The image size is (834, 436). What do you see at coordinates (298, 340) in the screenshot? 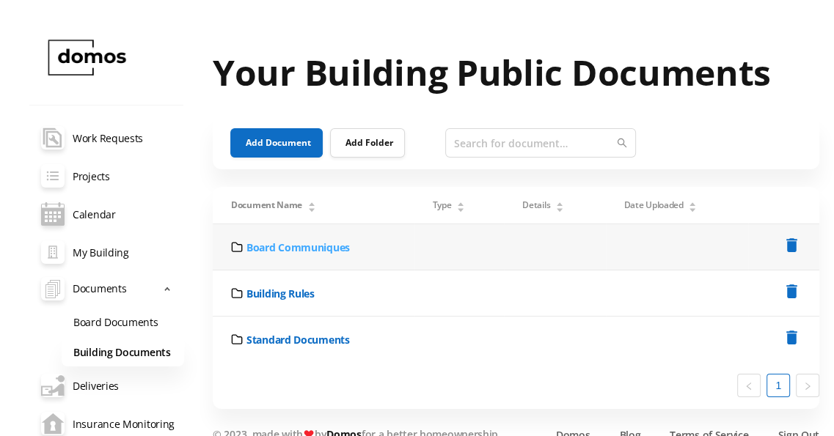
I see `a: Standard Documents` at bounding box center [298, 340].